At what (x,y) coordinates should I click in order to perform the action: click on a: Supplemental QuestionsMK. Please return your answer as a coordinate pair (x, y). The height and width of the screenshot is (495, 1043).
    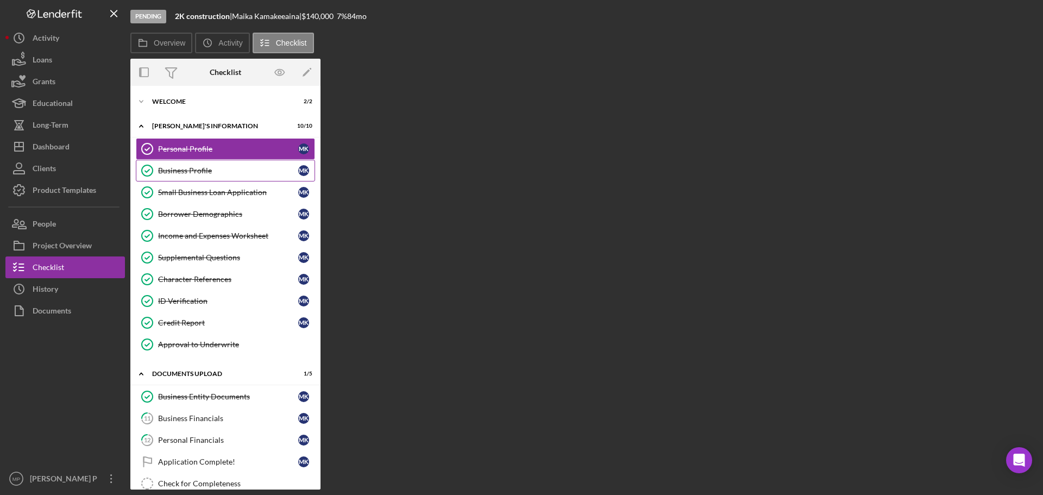
    Looking at the image, I should click on (225, 257).